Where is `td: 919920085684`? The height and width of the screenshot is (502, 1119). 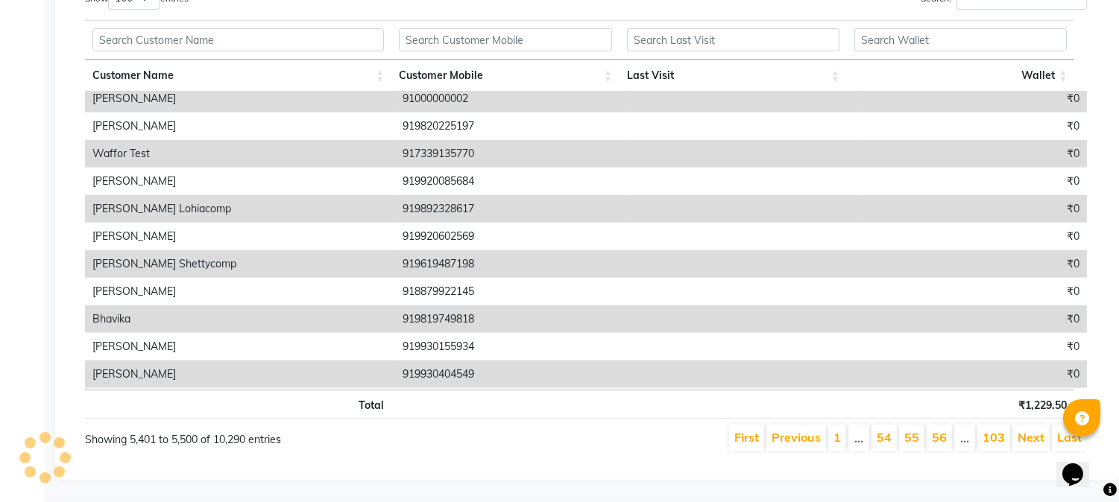 td: 919920085684 is located at coordinates (510, 181).